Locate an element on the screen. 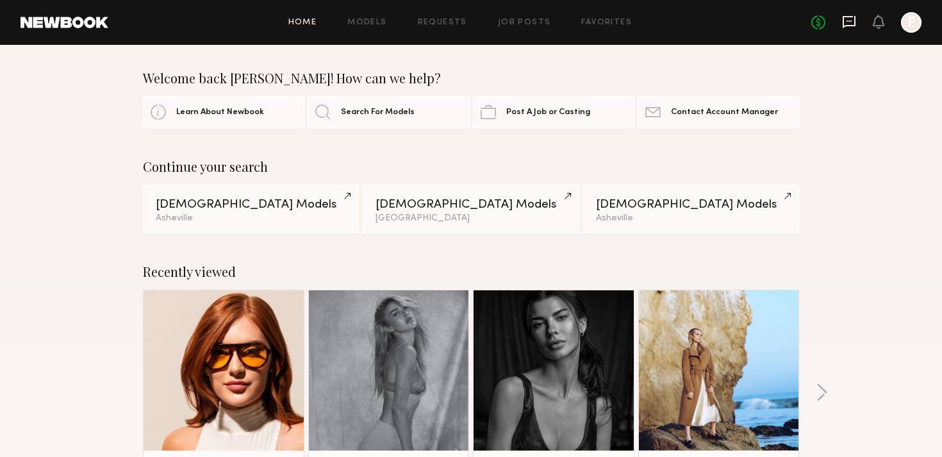 The width and height of the screenshot is (942, 457). a: Contact Account Manager is located at coordinates (719, 112).